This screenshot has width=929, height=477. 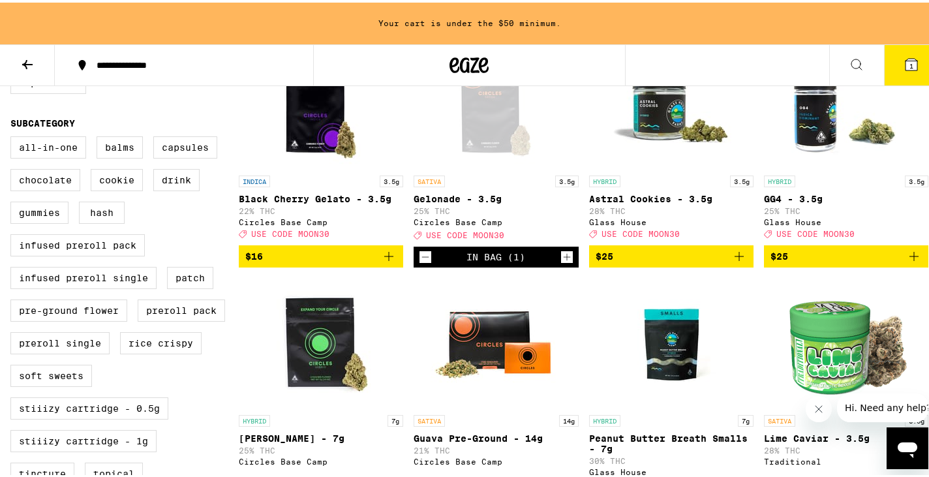 What do you see at coordinates (39, 210) in the screenshot?
I see `label: Gummies` at bounding box center [39, 210].